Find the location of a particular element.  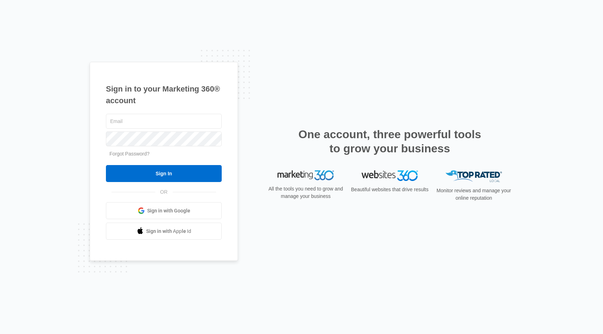

a: Sign in with Google is located at coordinates (164, 210).